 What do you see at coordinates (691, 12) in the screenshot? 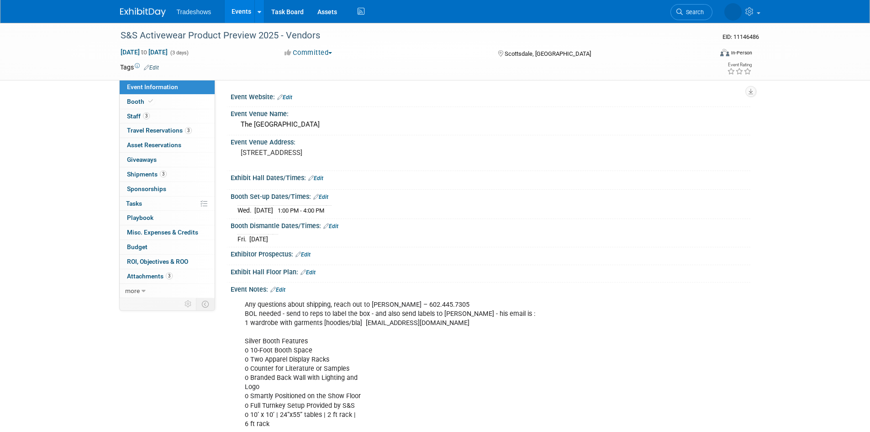
I see `a: Search` at bounding box center [691, 12].